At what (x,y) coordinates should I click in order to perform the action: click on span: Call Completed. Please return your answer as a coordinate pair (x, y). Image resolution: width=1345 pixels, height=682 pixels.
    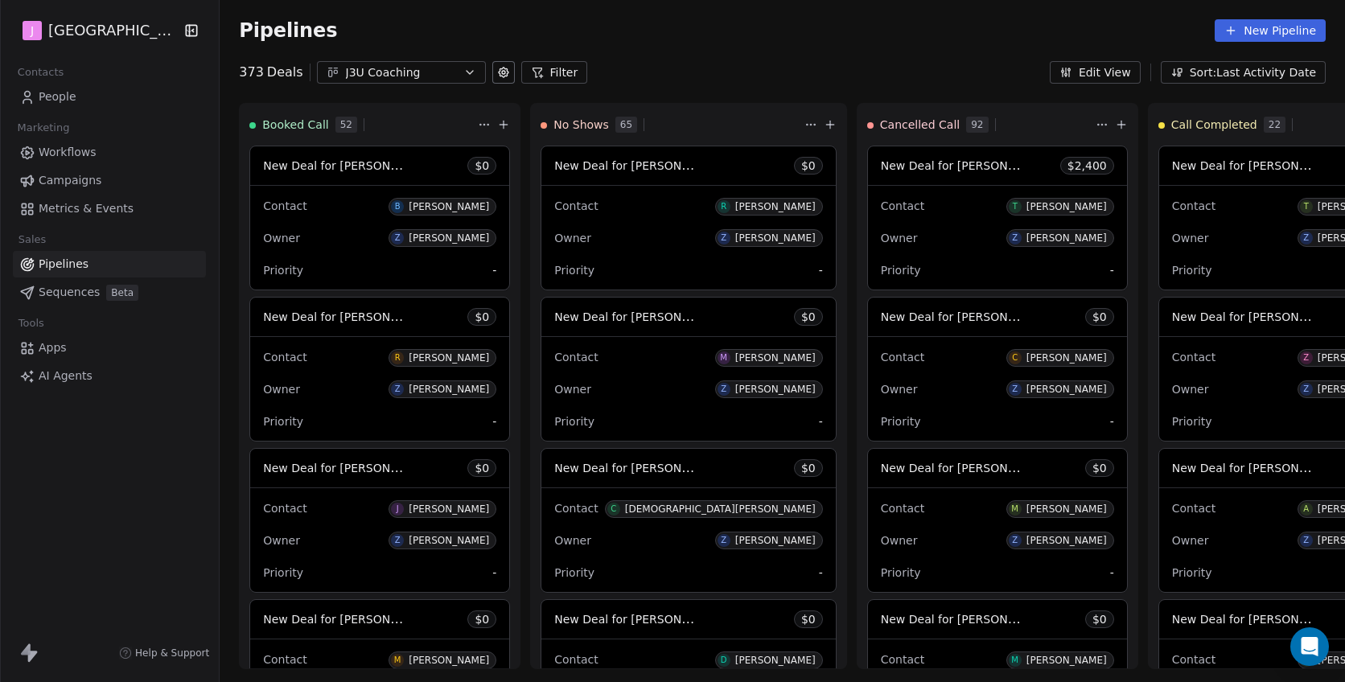
    Looking at the image, I should click on (1214, 125).